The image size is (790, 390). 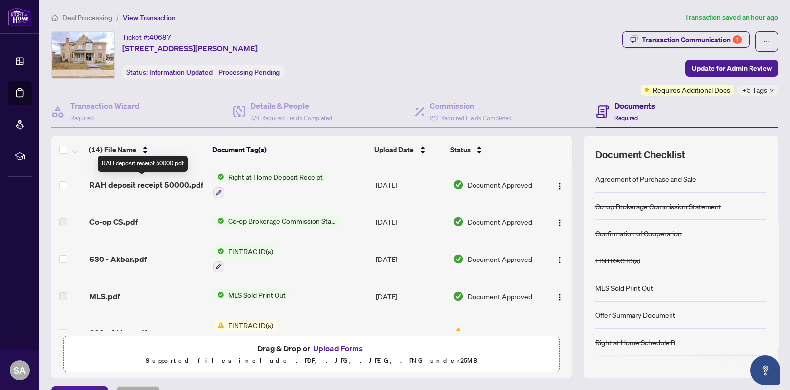 I want to click on div: Confirmation of Cooperation, so click(x=639, y=233).